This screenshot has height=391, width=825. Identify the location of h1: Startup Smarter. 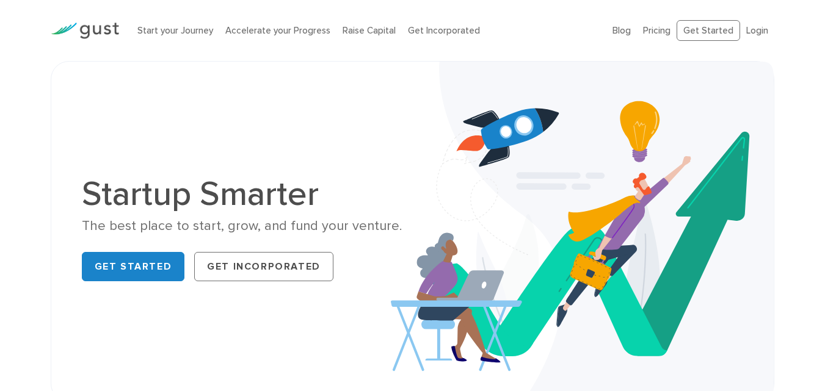
(242, 194).